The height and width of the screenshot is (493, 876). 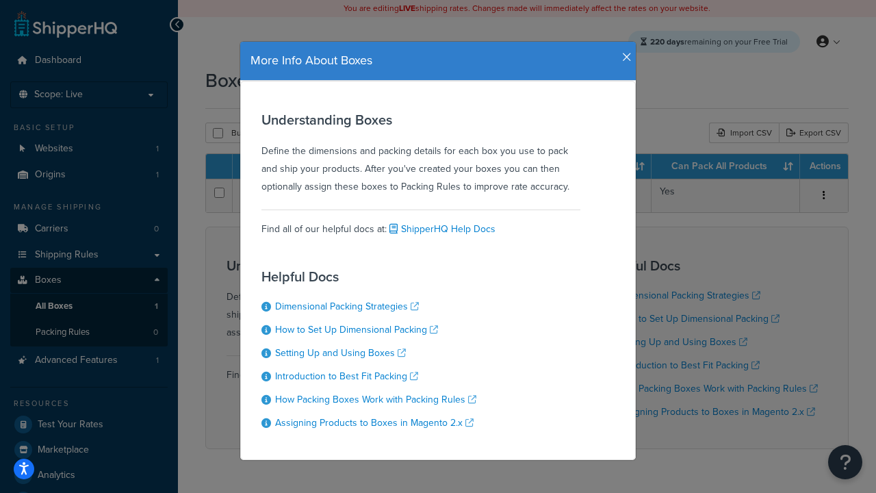 I want to click on a: Introduction to Best Fit Packing, so click(x=346, y=376).